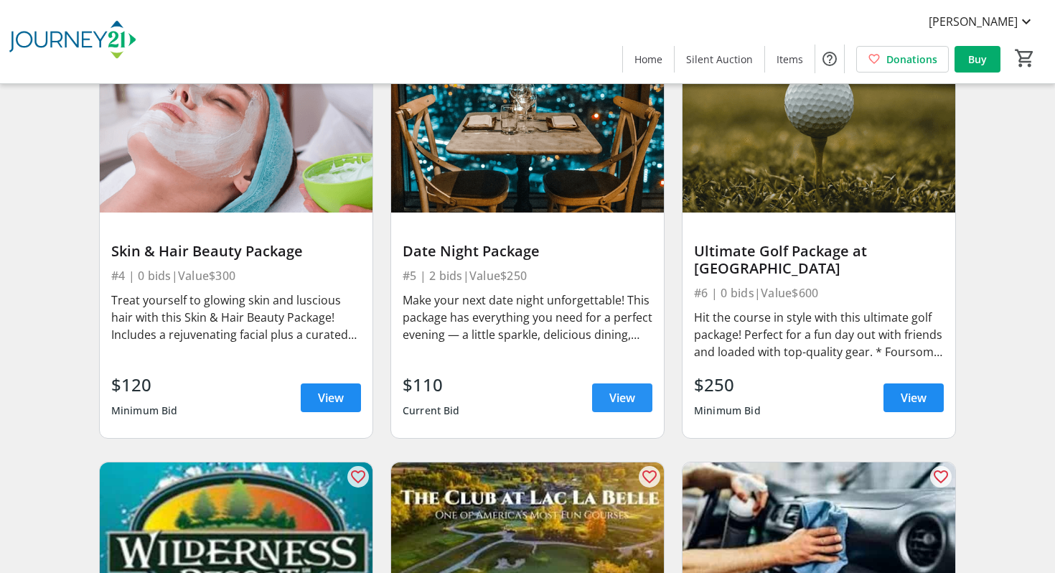 The image size is (1055, 573). What do you see at coordinates (977, 59) in the screenshot?
I see `span: Buy` at bounding box center [977, 59].